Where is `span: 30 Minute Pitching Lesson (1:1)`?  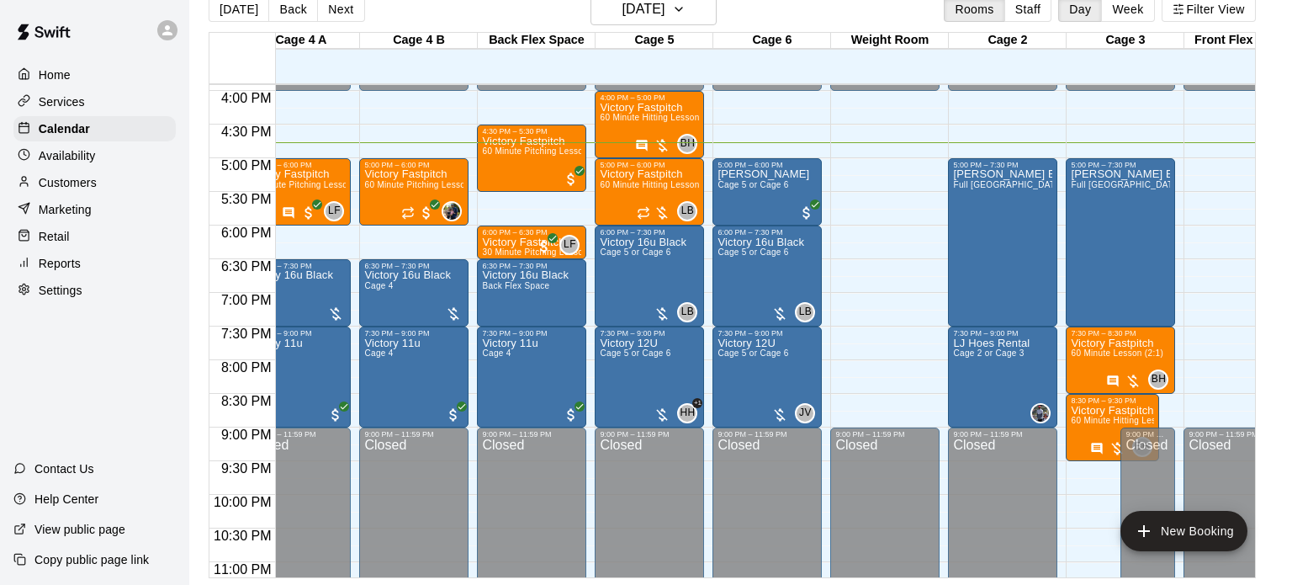 span: 30 Minute Pitching Lesson (1:1) is located at coordinates (545, 251).